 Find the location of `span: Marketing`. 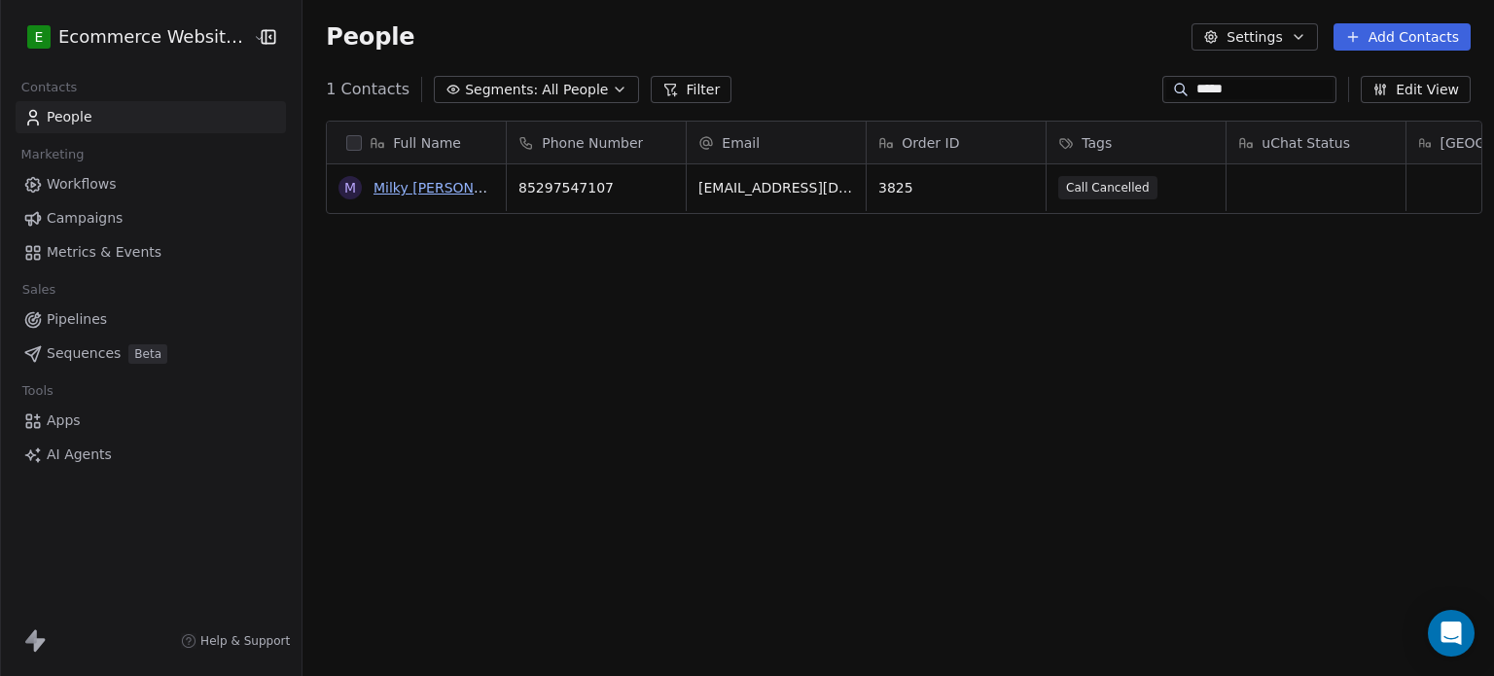

span: Marketing is located at coordinates (53, 155).